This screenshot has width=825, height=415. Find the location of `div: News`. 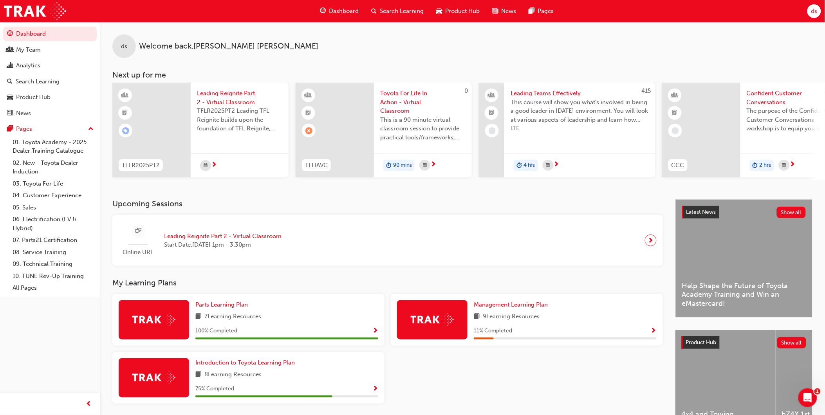

div: News is located at coordinates (24, 113).